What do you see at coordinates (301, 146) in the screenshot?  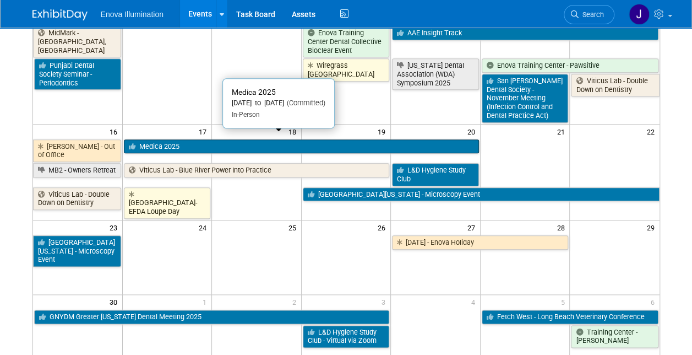 I see `a: Medica 2025` at bounding box center [301, 146].